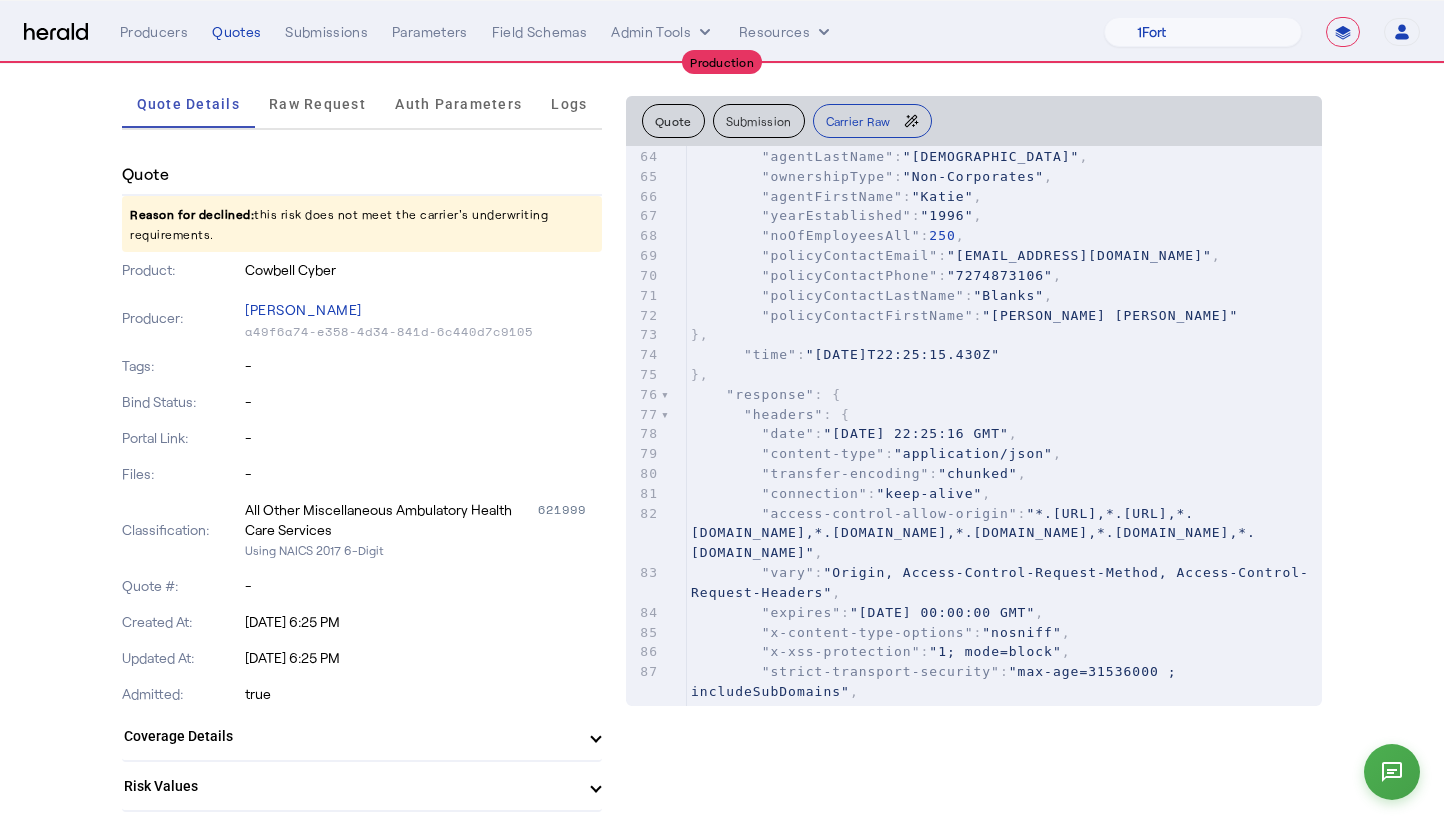 This screenshot has width=1444, height=824. I want to click on span: "agentFirstName", so click(832, 196).